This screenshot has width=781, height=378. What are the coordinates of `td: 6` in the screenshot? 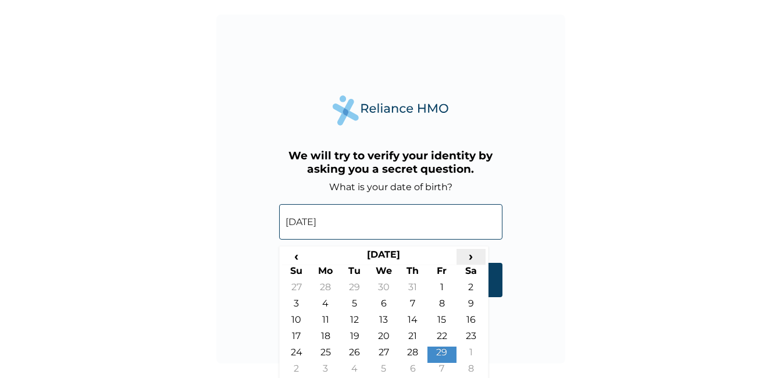 It's located at (384, 306).